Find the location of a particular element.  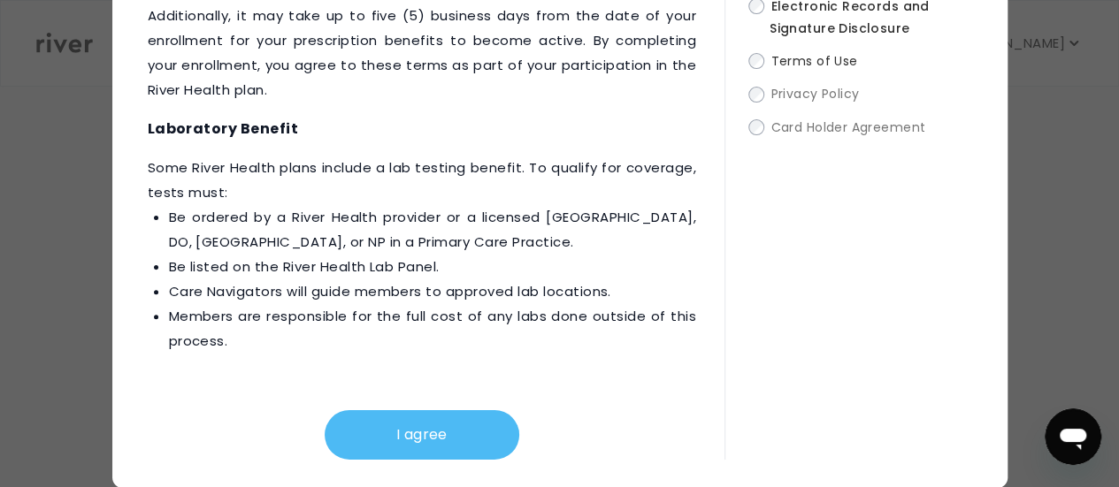

li: Be listed on the River Health Lab Panel. is located at coordinates (432, 267).